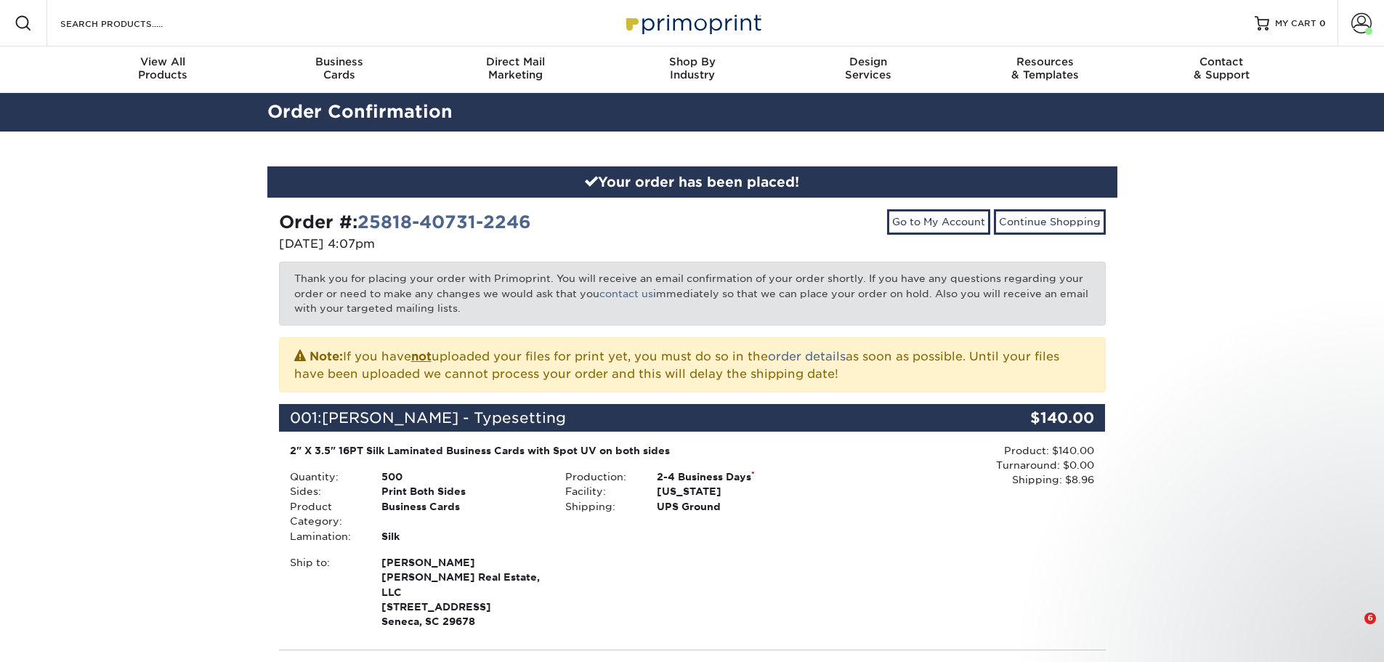 The width and height of the screenshot is (1384, 662). I want to click on div: $140.00, so click(1037, 418).